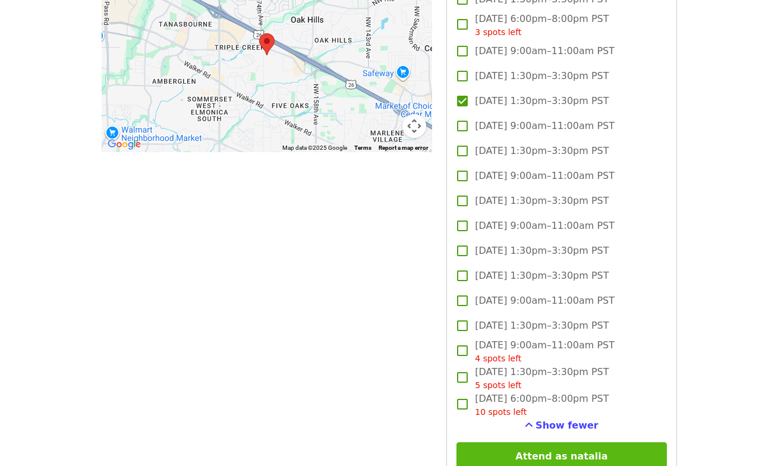 This screenshot has height=466, width=778. I want to click on span: 5 spots left, so click(498, 385).